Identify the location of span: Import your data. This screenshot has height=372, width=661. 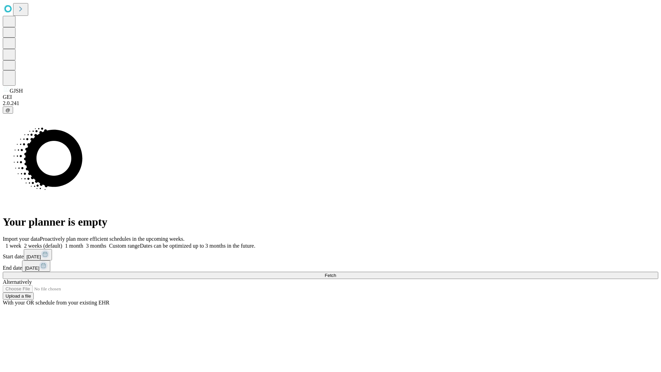
(21, 239).